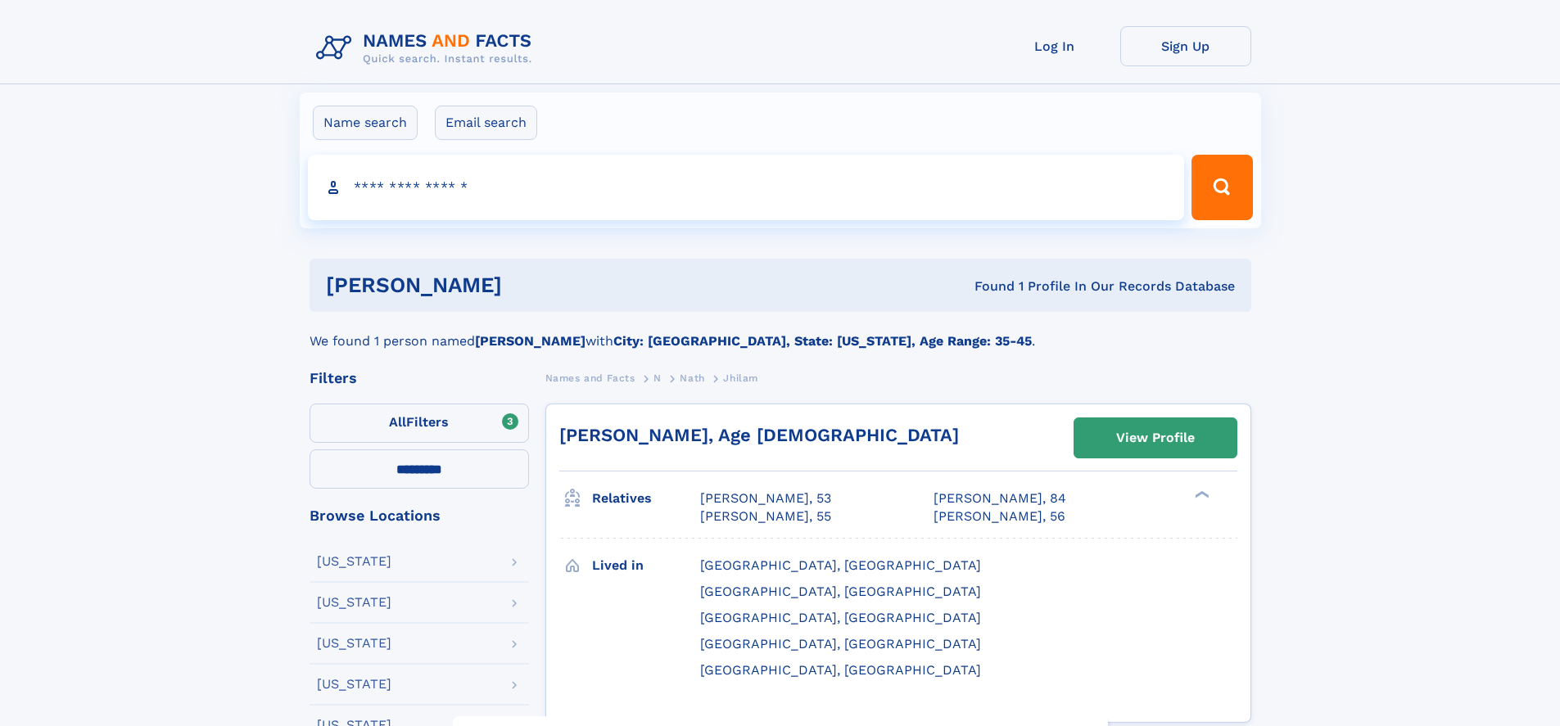 The image size is (1560, 726). Describe the element at coordinates (1222, 188) in the screenshot. I see `button: Search Button` at that location.